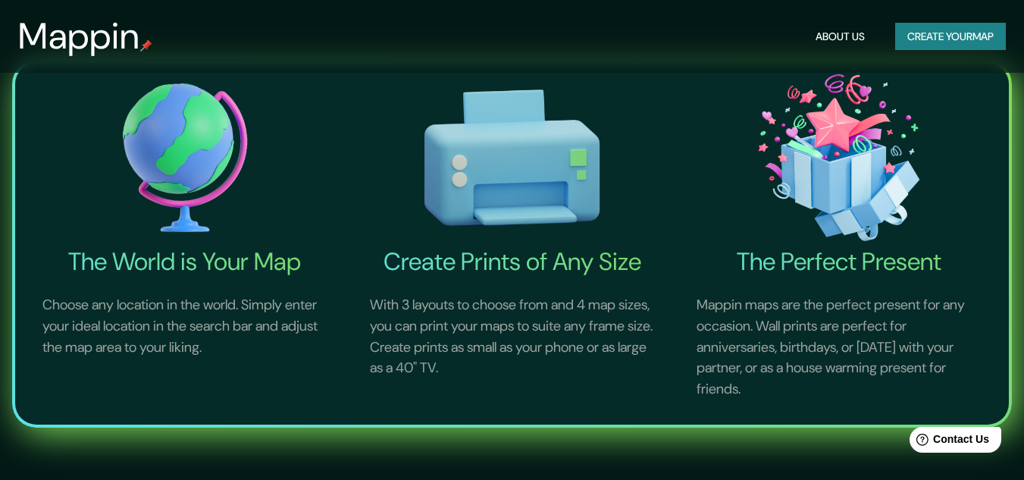 The image size is (1024, 480). I want to click on button: Create yourmap, so click(950, 36).